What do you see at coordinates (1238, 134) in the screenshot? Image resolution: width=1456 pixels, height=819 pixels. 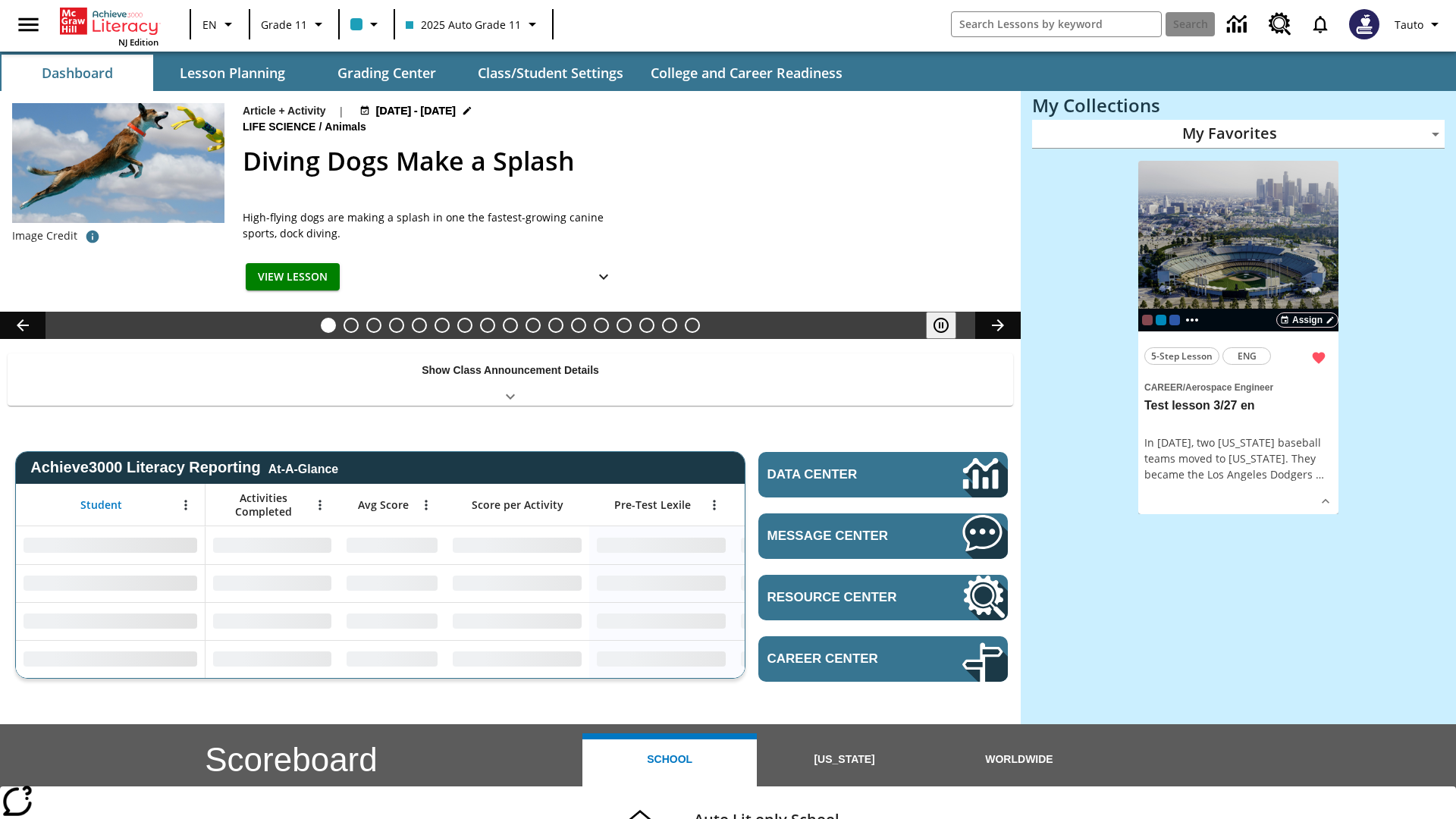 I see `div: My Favorites` at bounding box center [1238, 134].